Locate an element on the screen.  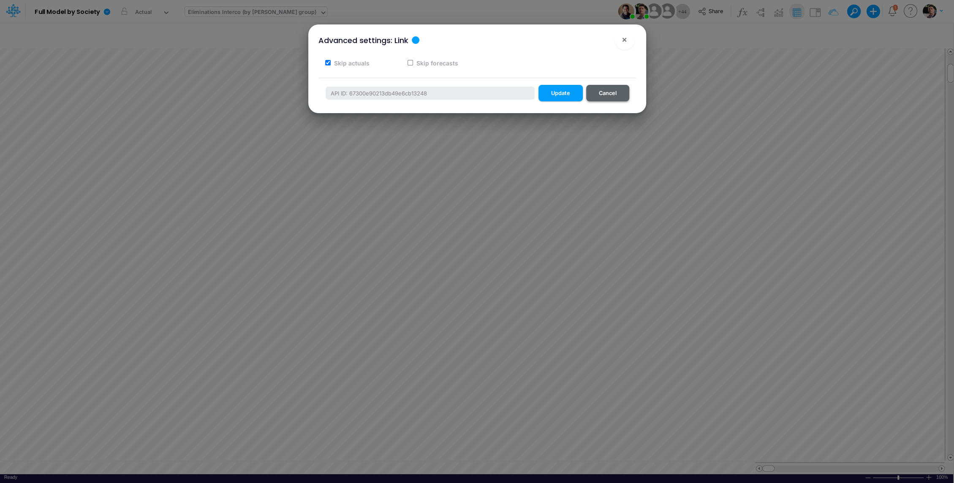
div: Tooltip anchor is located at coordinates (415, 40).